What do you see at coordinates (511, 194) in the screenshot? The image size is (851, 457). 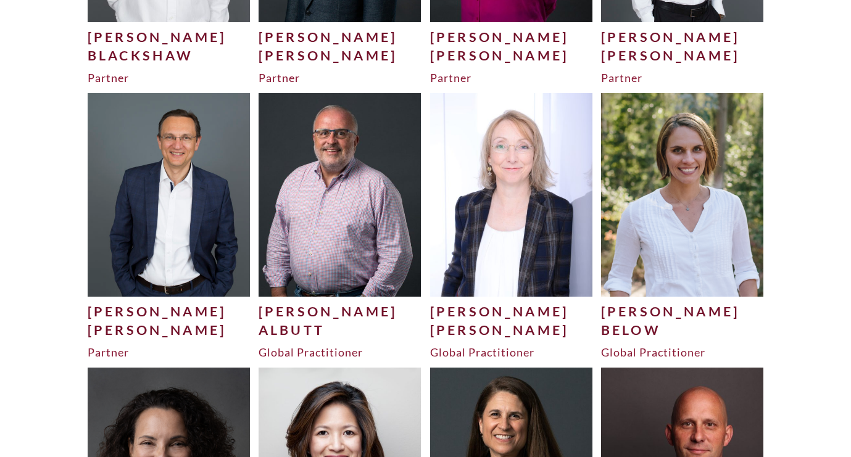 I see `img: Camilla-Beglan-1-500x625.jpg` at bounding box center [511, 194].